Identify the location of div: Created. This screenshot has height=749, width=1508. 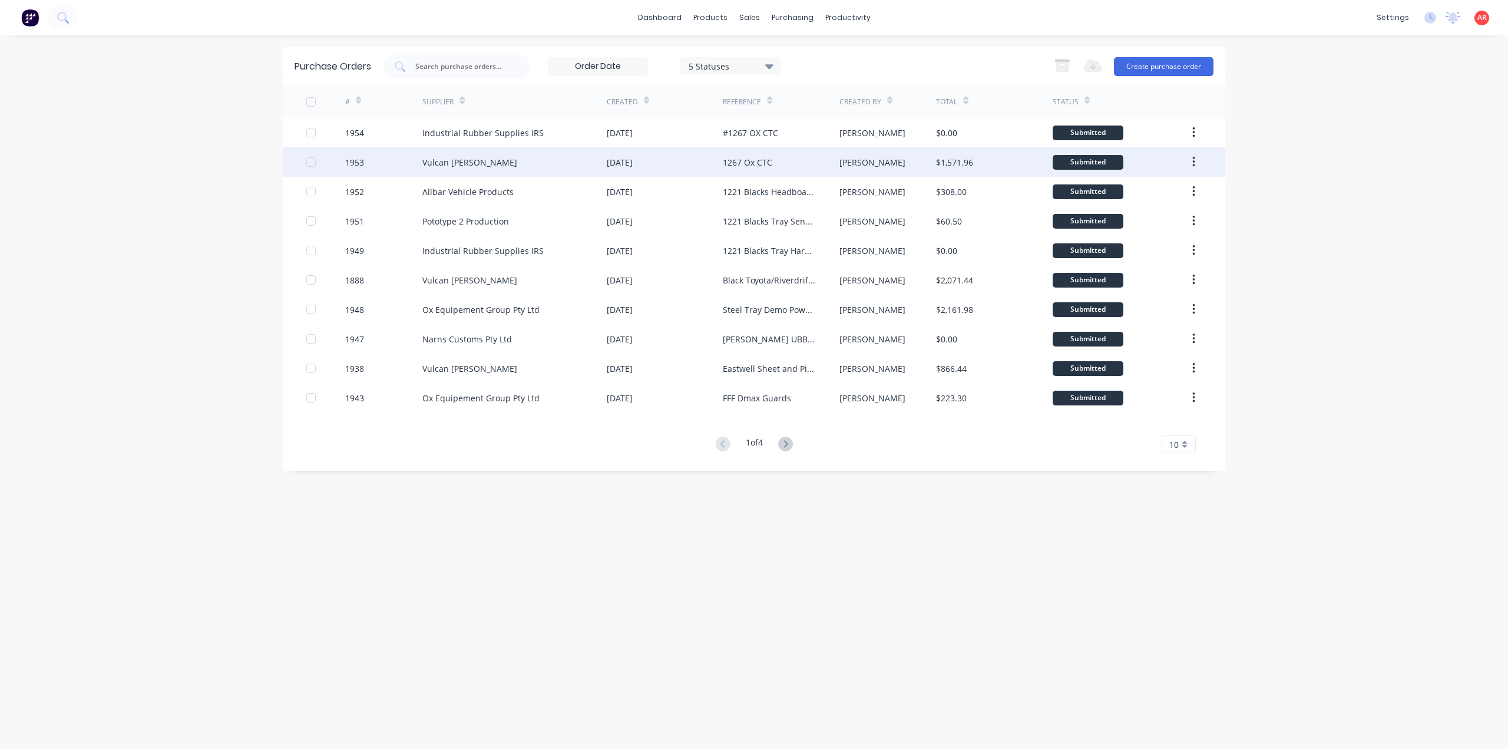
(622, 102).